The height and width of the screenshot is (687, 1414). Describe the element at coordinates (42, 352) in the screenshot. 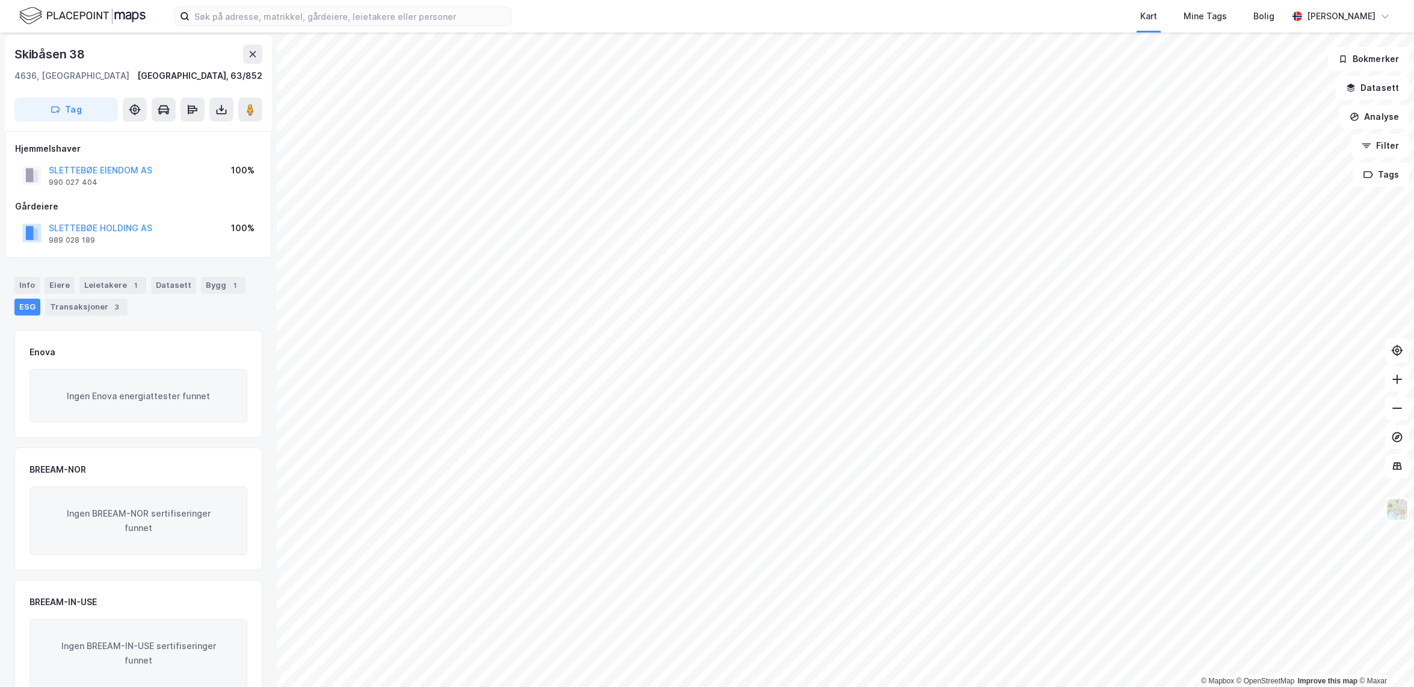

I see `div: Enova` at that location.